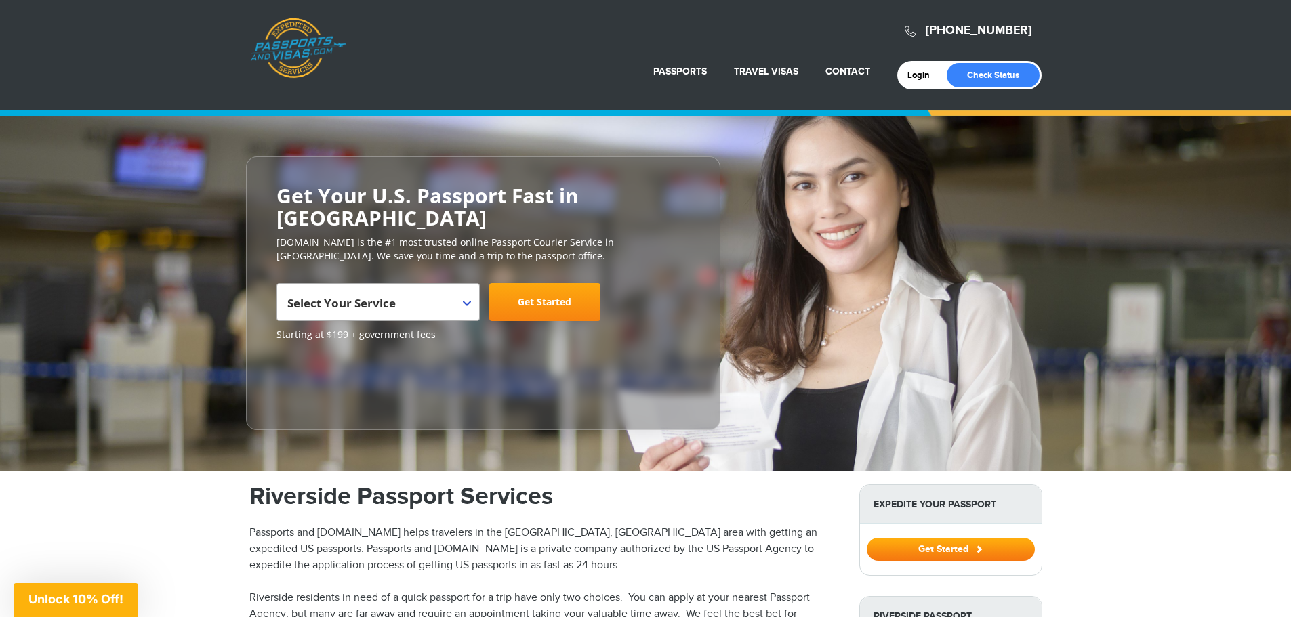 The height and width of the screenshot is (617, 1291). I want to click on button: Get Started, so click(951, 550).